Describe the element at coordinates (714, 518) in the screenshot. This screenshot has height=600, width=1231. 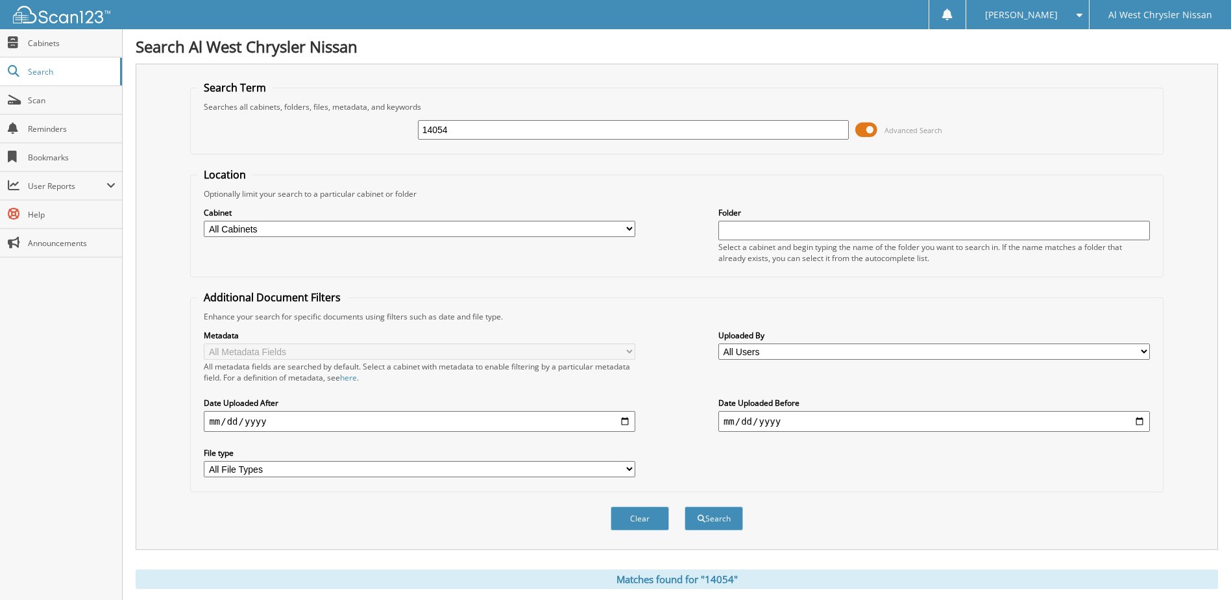
I see `button: Search` at that location.